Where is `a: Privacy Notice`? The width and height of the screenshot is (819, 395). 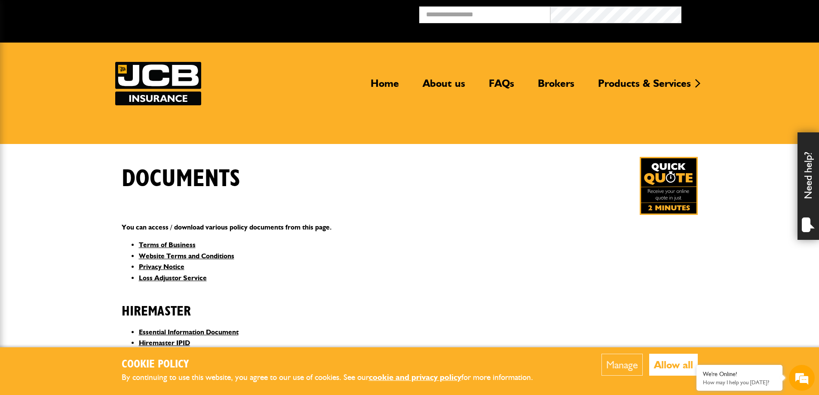 a: Privacy Notice is located at coordinates (162, 266).